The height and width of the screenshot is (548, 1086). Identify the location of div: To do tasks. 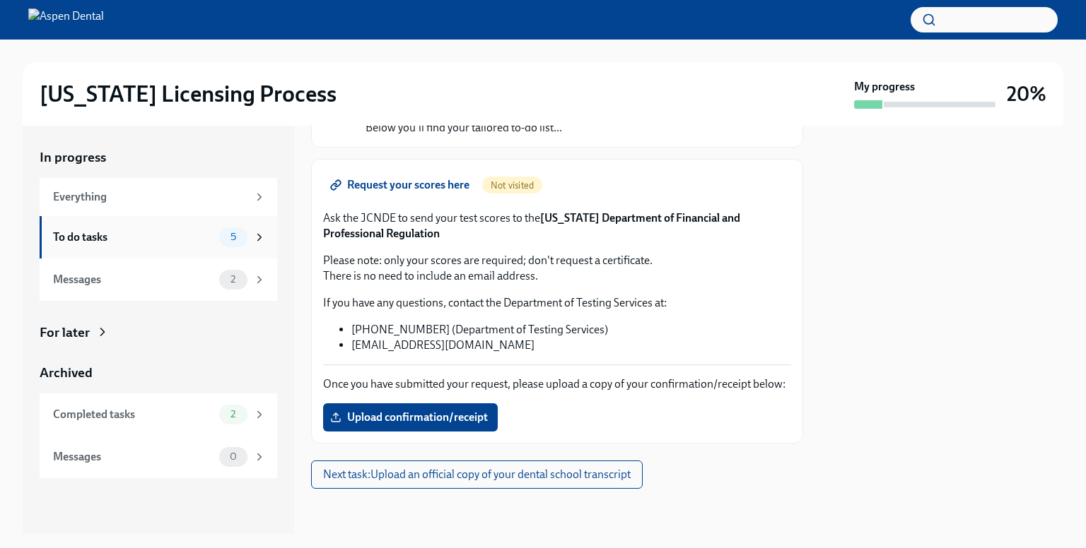
(133, 237).